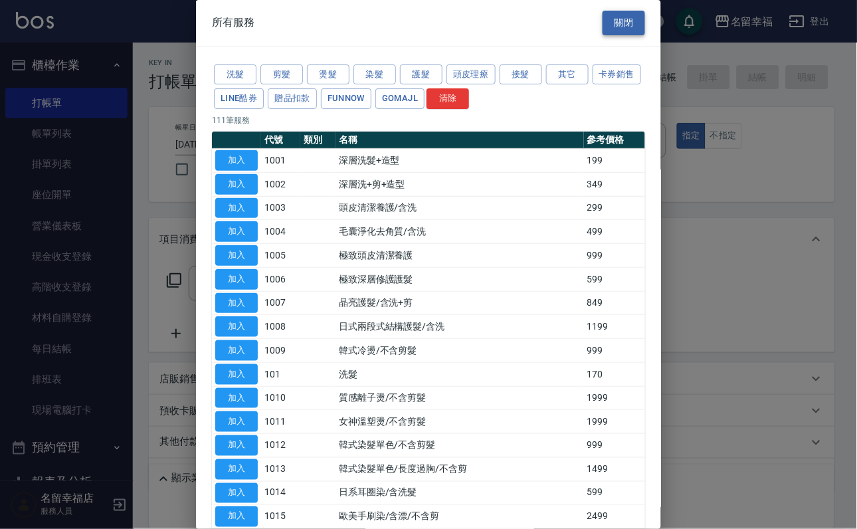 The image size is (857, 529). Describe the element at coordinates (318, 140) in the screenshot. I see `th: 類別` at that location.